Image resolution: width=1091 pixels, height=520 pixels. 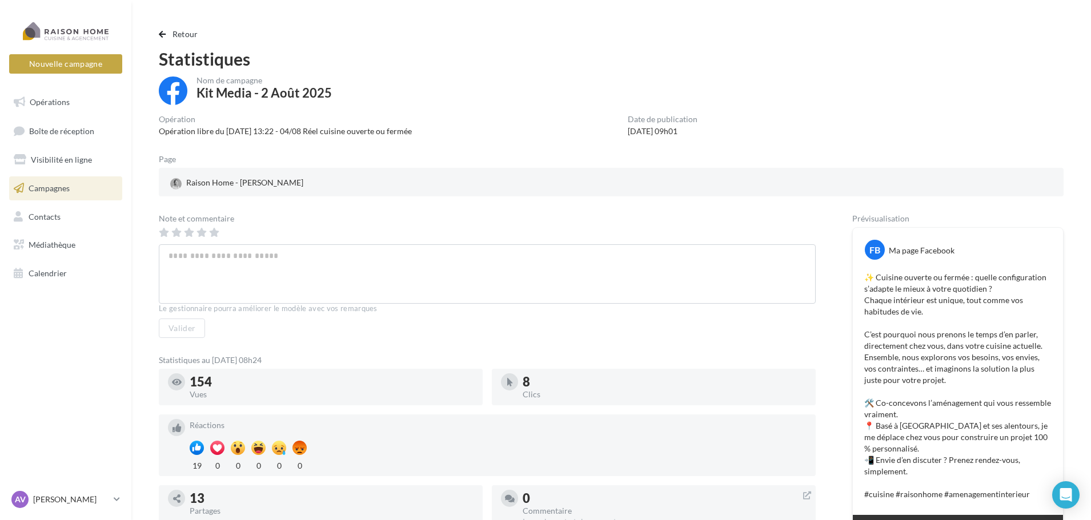 I want to click on div: FB, so click(x=874, y=250).